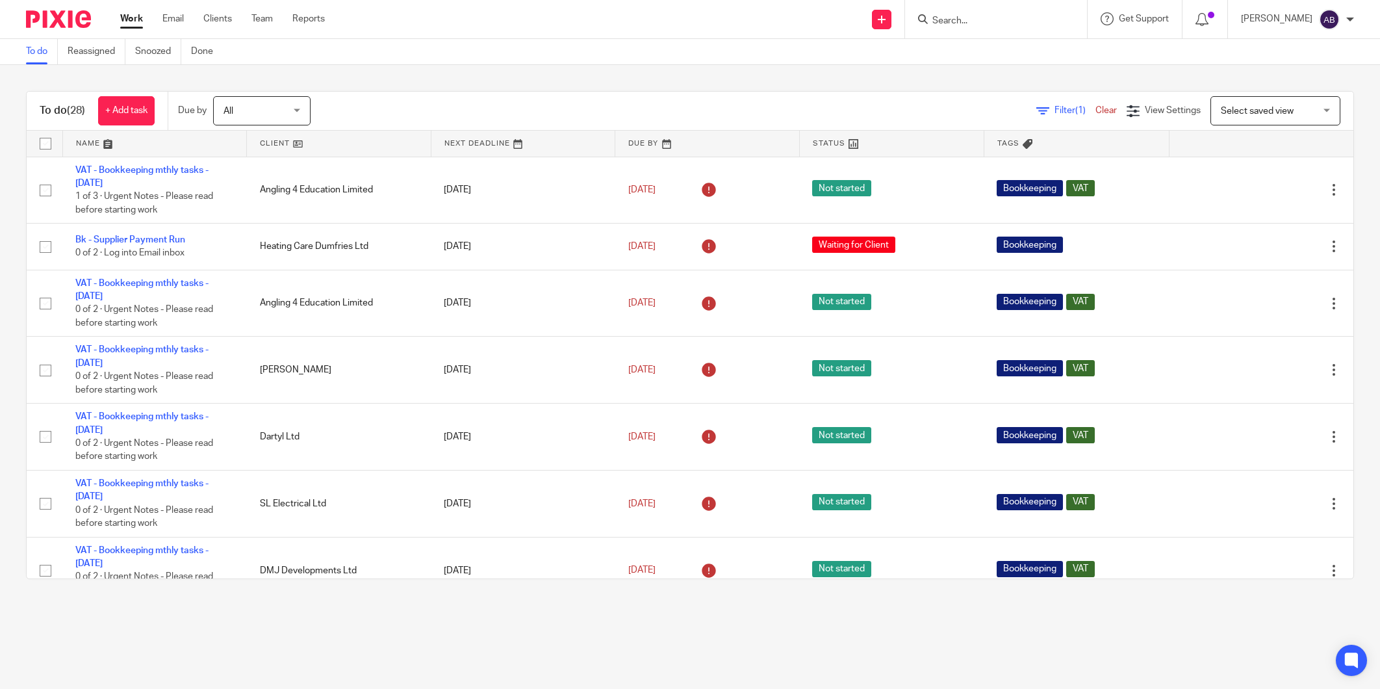  What do you see at coordinates (339, 246) in the screenshot?
I see `td: Heating Care Dumfries Ltd` at bounding box center [339, 246].